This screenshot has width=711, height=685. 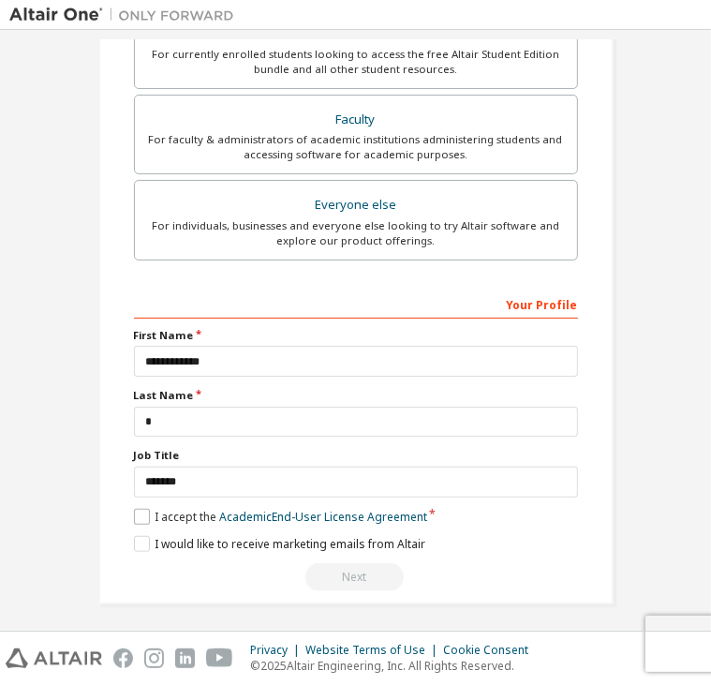 What do you see at coordinates (123, 658) in the screenshot?
I see `img: facebook.svg` at bounding box center [123, 658].